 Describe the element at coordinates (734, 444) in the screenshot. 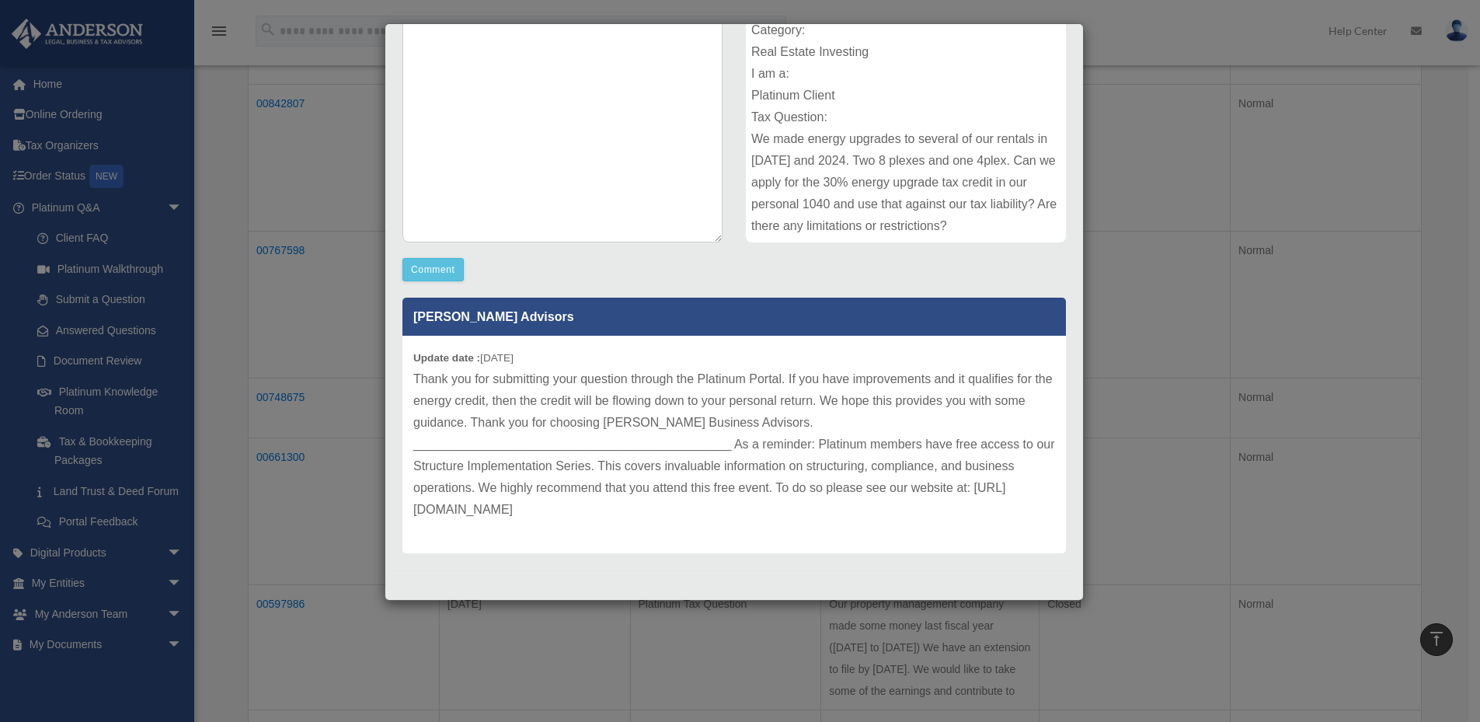

I see `p: Thank you for submitting your question through the Platinum Portal. If you have improvements and ...` at that location.